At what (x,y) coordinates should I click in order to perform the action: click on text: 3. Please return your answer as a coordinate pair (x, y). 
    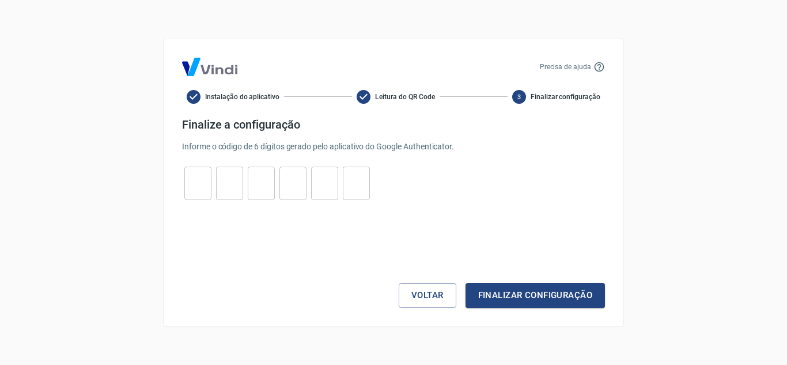
    Looking at the image, I should click on (519, 96).